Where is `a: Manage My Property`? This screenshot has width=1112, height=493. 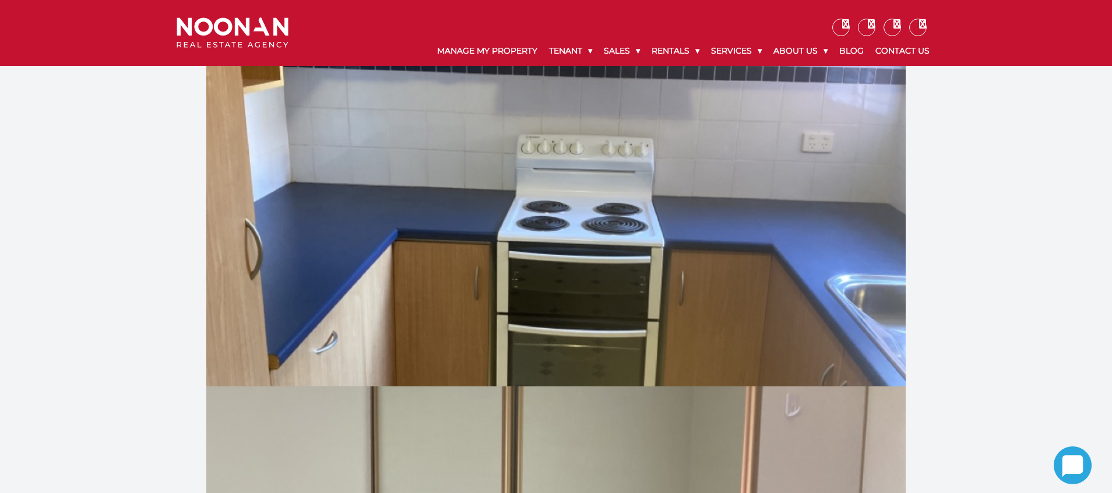 a: Manage My Property is located at coordinates (487, 51).